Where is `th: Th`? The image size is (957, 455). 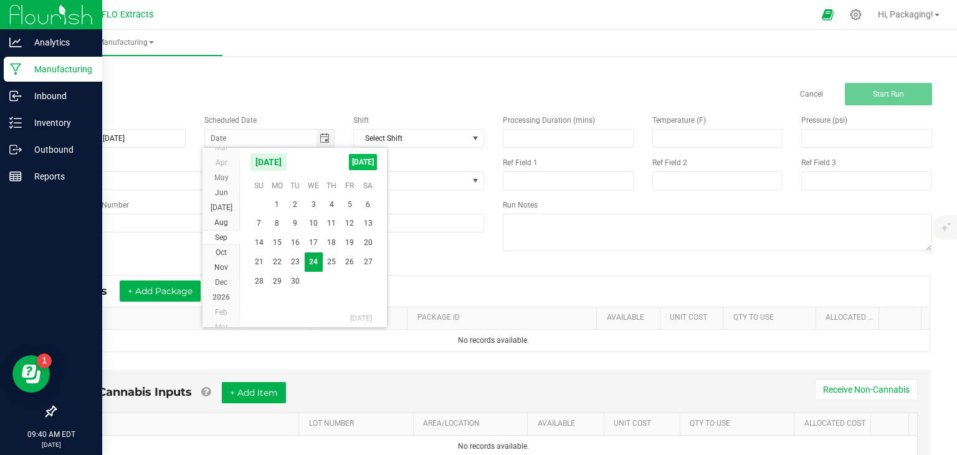
th: Th is located at coordinates (331, 186).